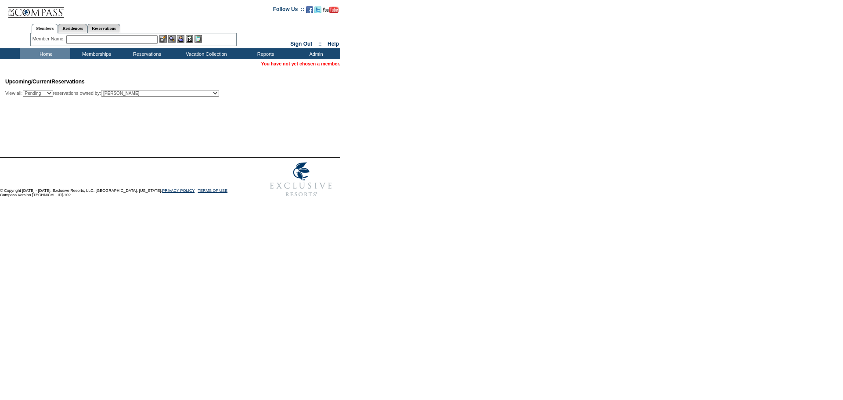  What do you see at coordinates (333, 44) in the screenshot?
I see `a: Help` at bounding box center [333, 44].